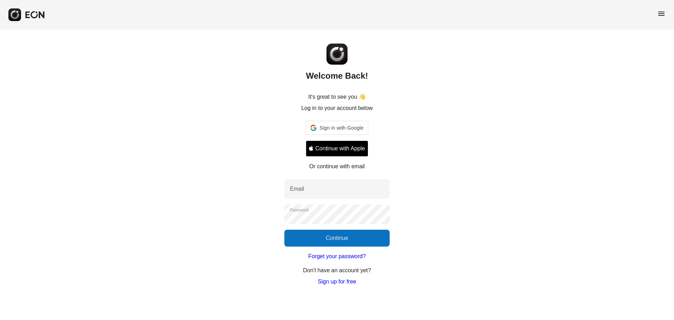 The image size is (674, 320). I want to click on label: Email, so click(297, 189).